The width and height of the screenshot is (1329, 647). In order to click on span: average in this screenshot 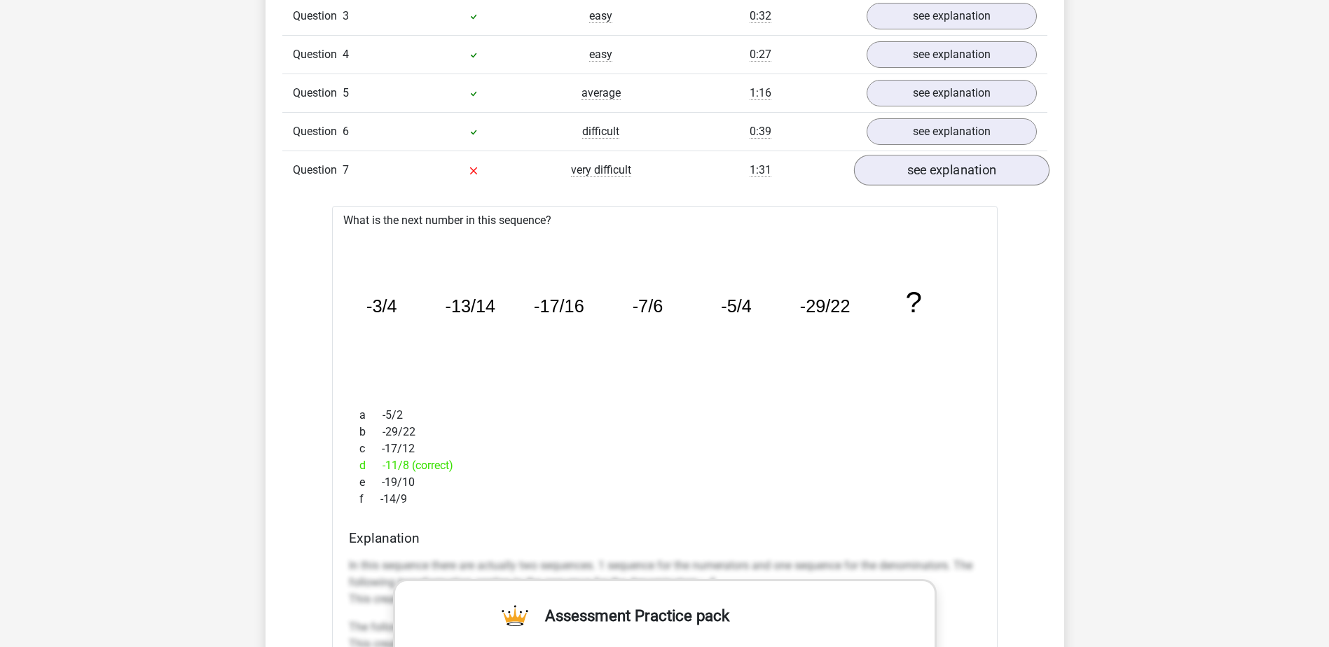, I will do `click(601, 93)`.